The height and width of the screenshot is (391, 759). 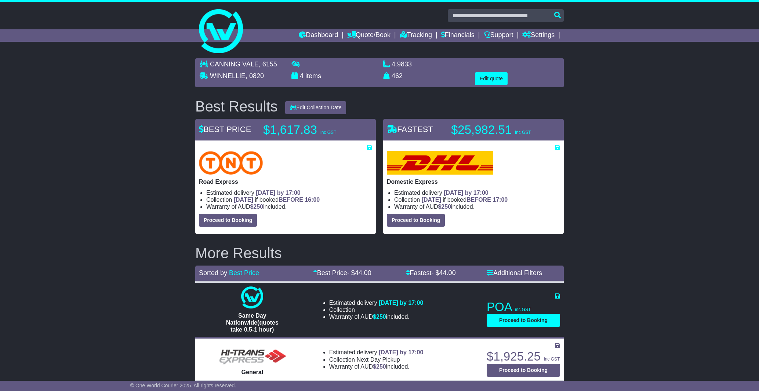 What do you see at coordinates (497, 130) in the screenshot?
I see `p: $25,982.51` at bounding box center [497, 130].